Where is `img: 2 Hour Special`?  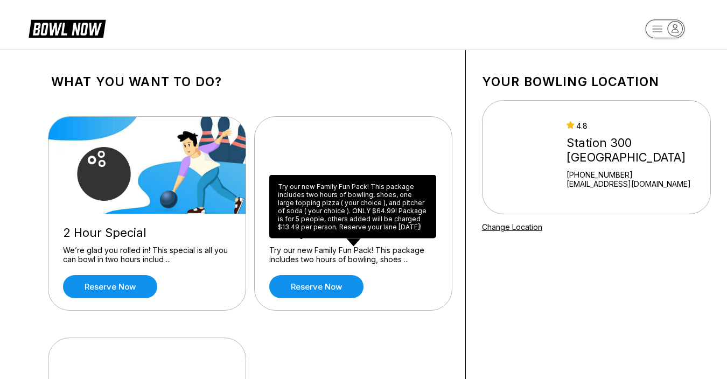 img: 2 Hour Special is located at coordinates (148, 165).